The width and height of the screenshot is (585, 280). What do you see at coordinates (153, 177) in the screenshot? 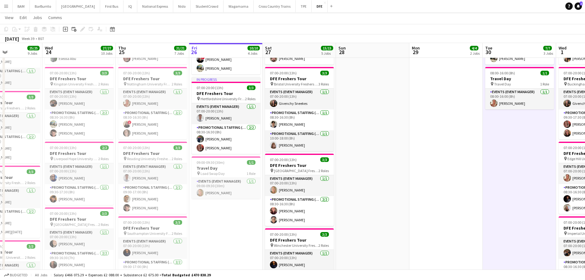
I see `app-job-card: 07:00-20:00 (13h)3/3DFE Freshers Tour Reading University Freshers Fair2 RolesEvents (Event Manage...` at bounding box center [153, 177].